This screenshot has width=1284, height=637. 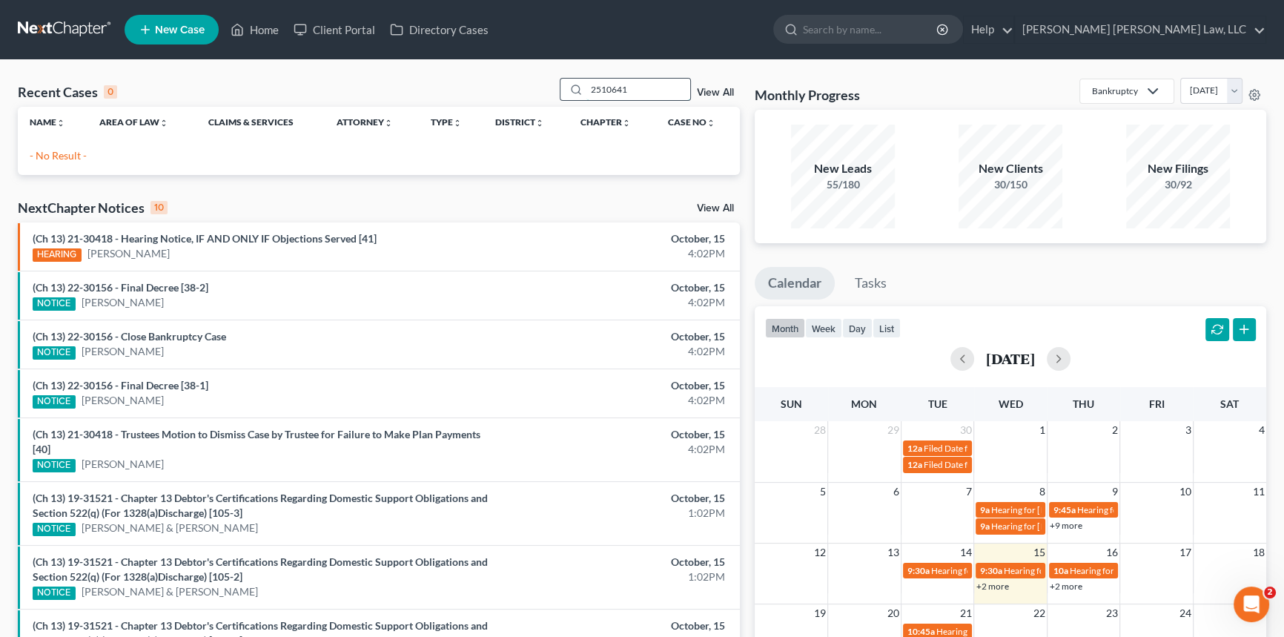 What do you see at coordinates (843, 168) in the screenshot?
I see `div: New Leads` at bounding box center [843, 168].